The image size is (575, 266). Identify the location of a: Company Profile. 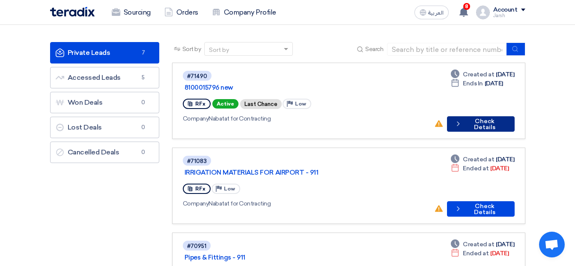
(244, 12).